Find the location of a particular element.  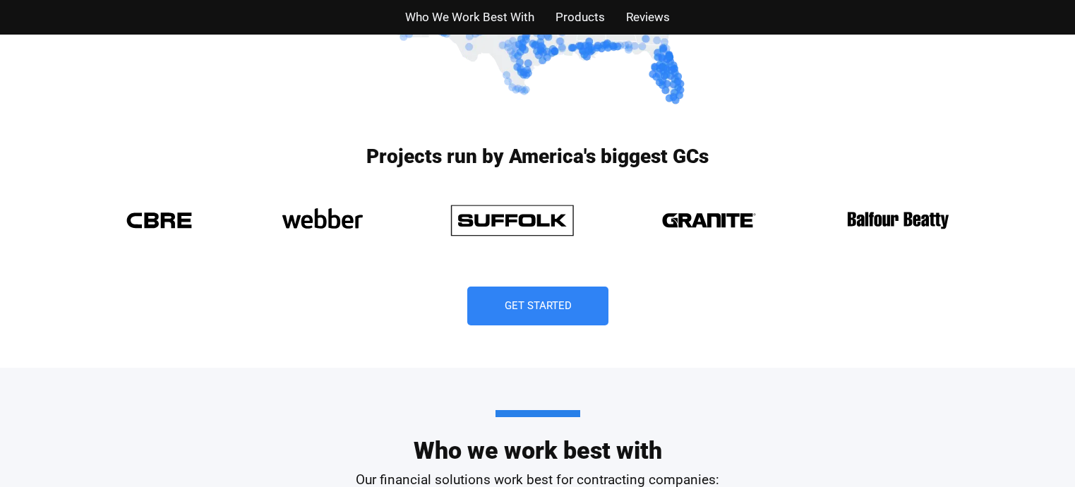

h2: Who we work best with is located at coordinates (538, 436).